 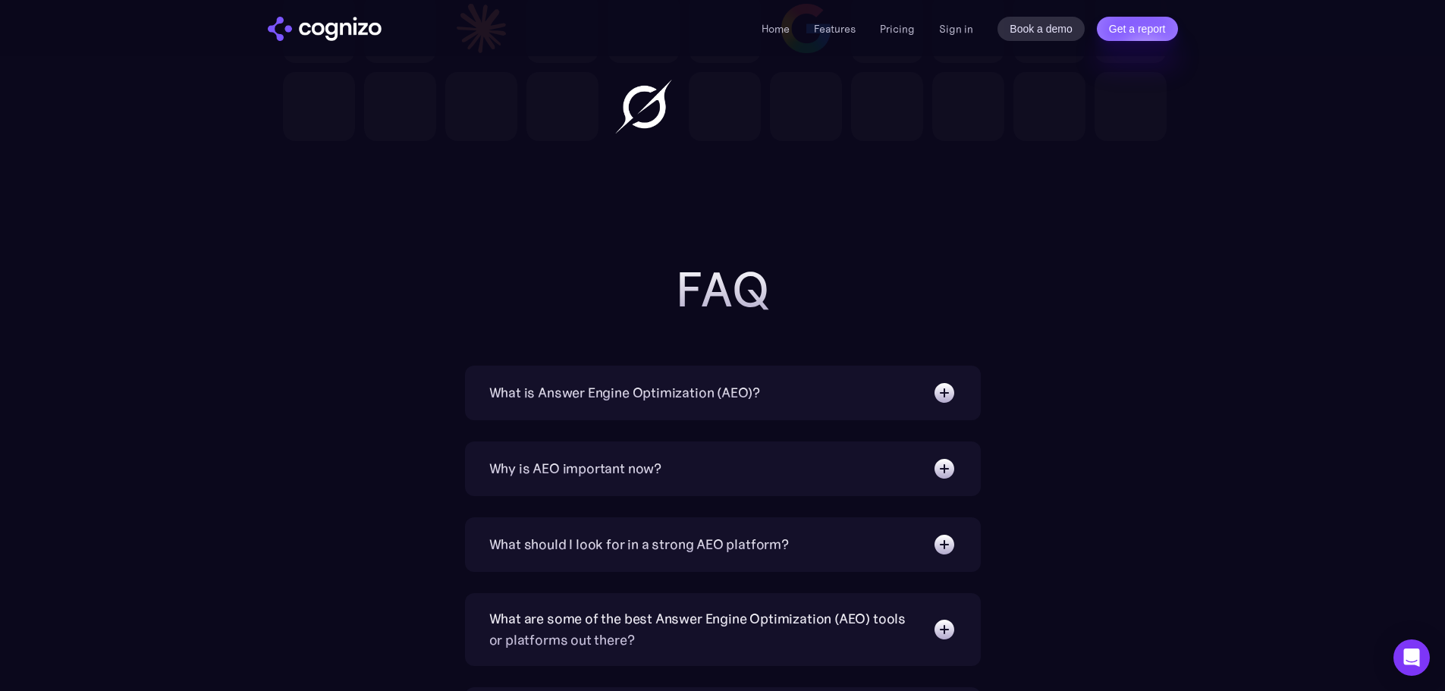 What do you see at coordinates (897, 29) in the screenshot?
I see `a: Pricing` at bounding box center [897, 29].